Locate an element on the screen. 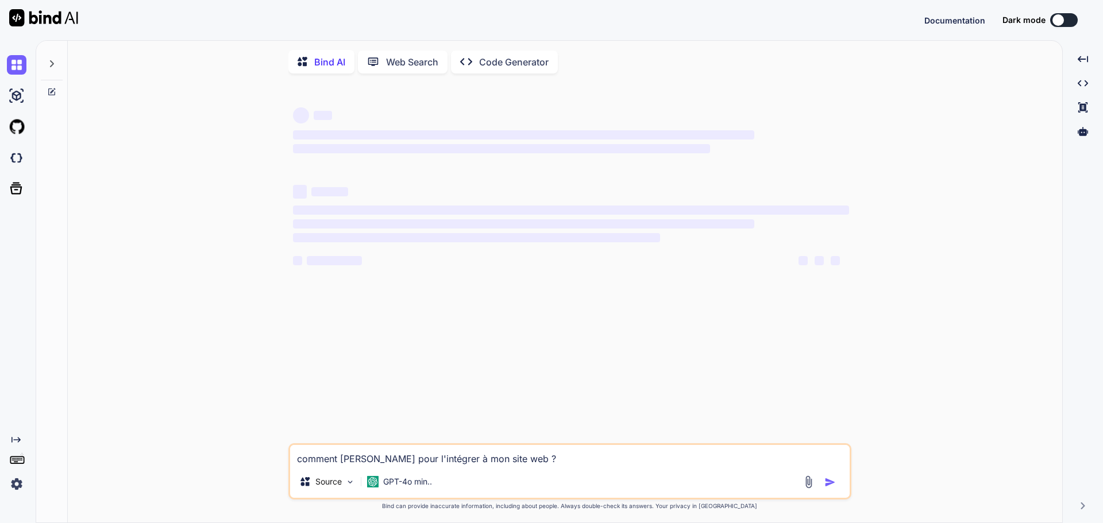 This screenshot has height=523, width=1103. img: GPT-4o mini is located at coordinates (373, 482).